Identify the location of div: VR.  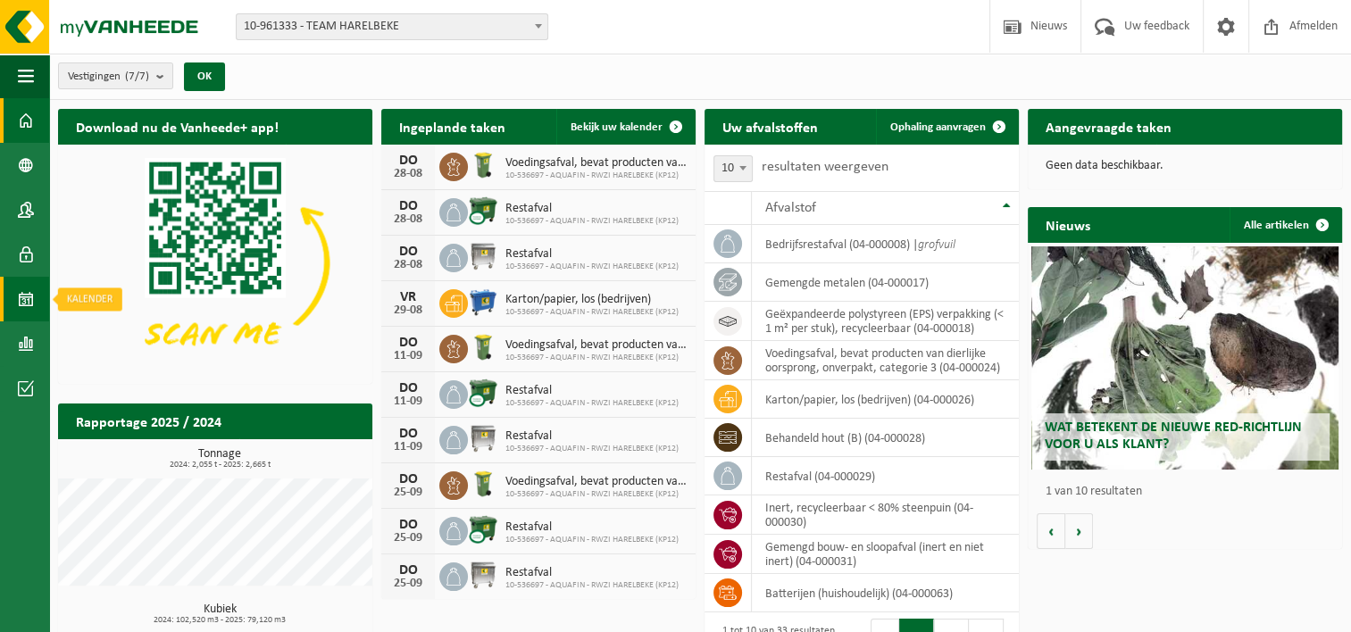
(408, 297).